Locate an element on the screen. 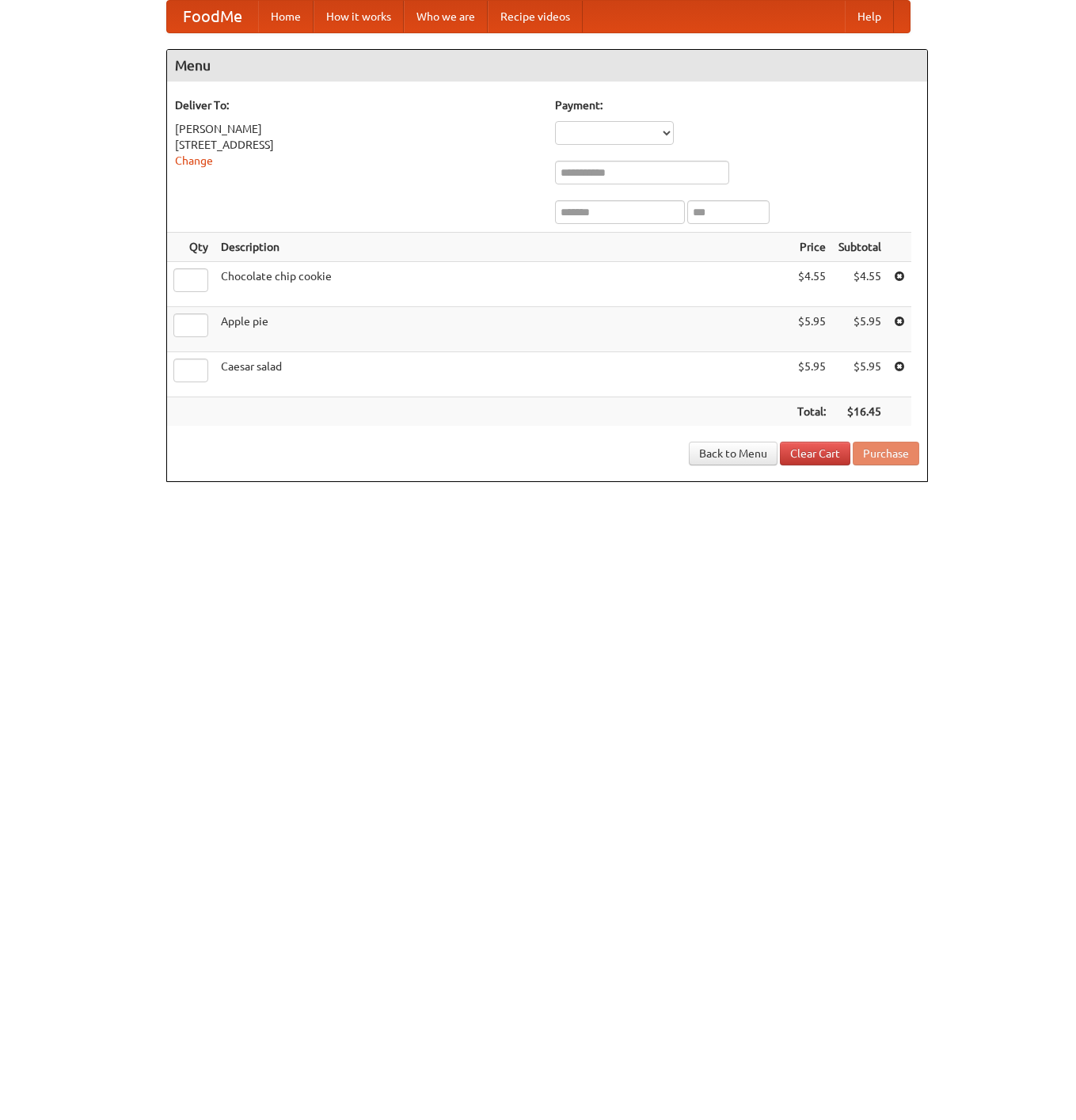  button: Purchase is located at coordinates (887, 454).